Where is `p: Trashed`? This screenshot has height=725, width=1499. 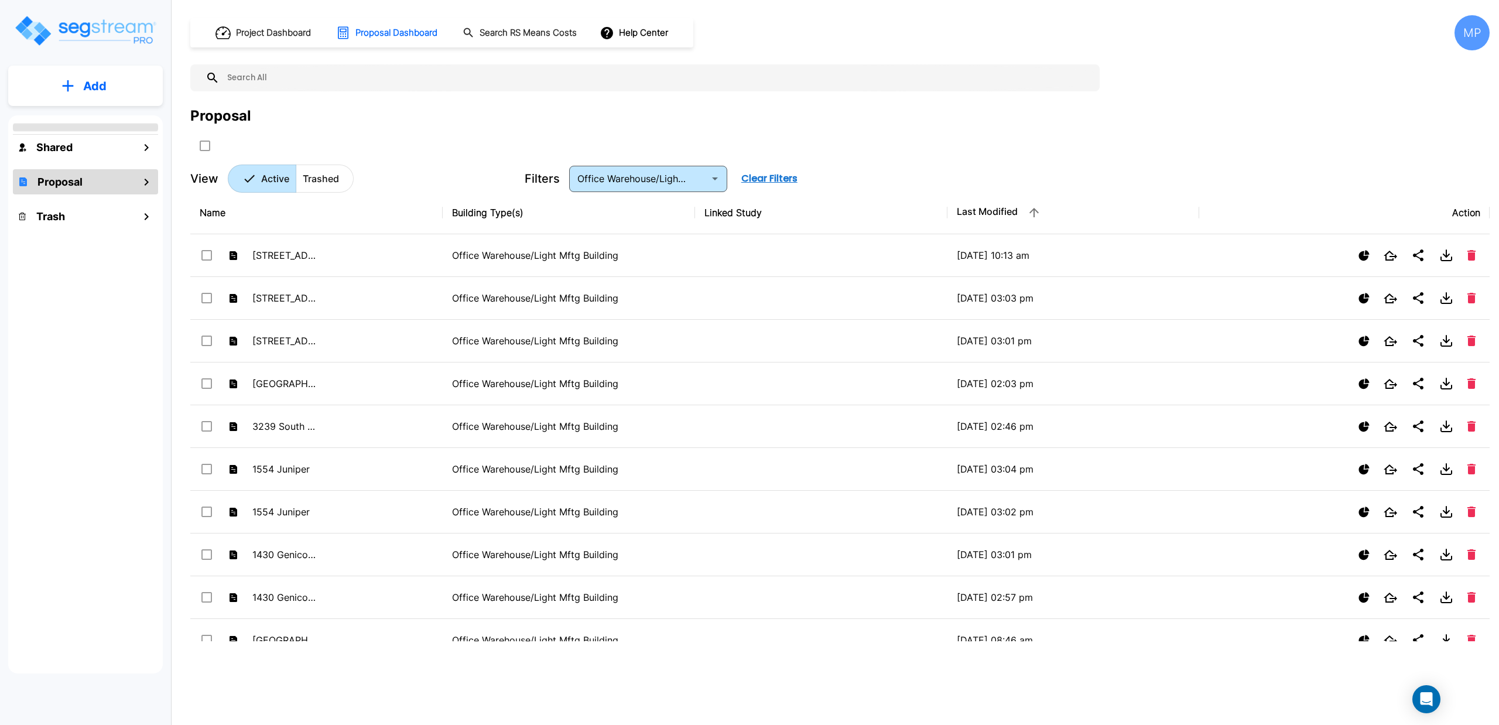 p: Trashed is located at coordinates (321, 179).